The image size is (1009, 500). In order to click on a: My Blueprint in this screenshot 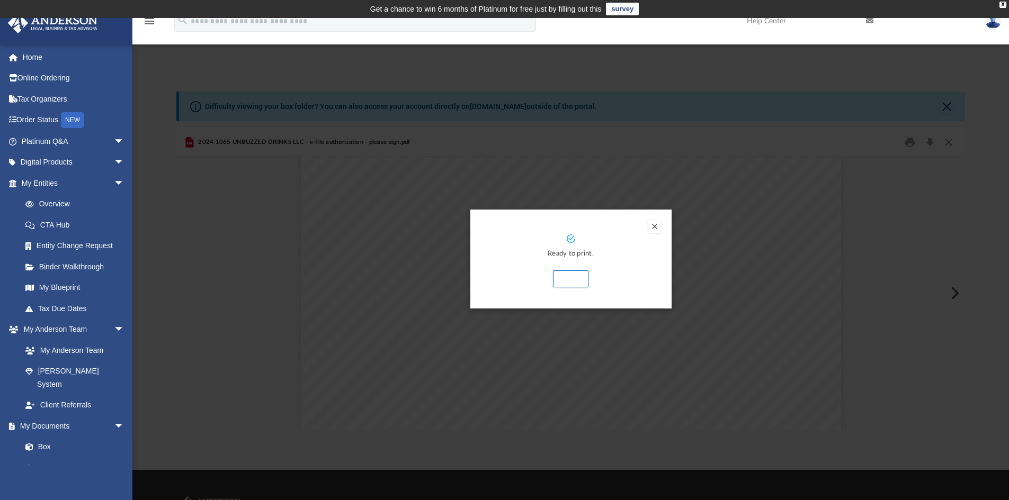, I will do `click(75, 288)`.